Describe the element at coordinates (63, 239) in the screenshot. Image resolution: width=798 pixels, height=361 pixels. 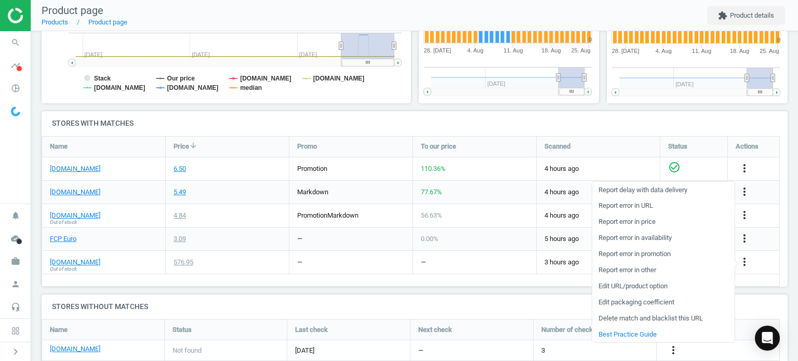
I see `a: FCP Euro` at that location.